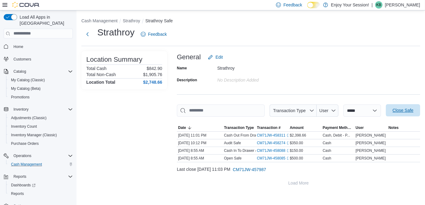 The width and height of the screenshot is (425, 205). What do you see at coordinates (154, 69) in the screenshot?
I see `p: $842.90` at bounding box center [154, 69].